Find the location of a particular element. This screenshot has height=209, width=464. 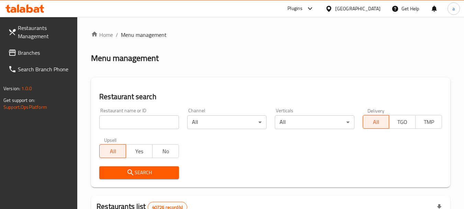

span: Version: is located at coordinates (12, 88).